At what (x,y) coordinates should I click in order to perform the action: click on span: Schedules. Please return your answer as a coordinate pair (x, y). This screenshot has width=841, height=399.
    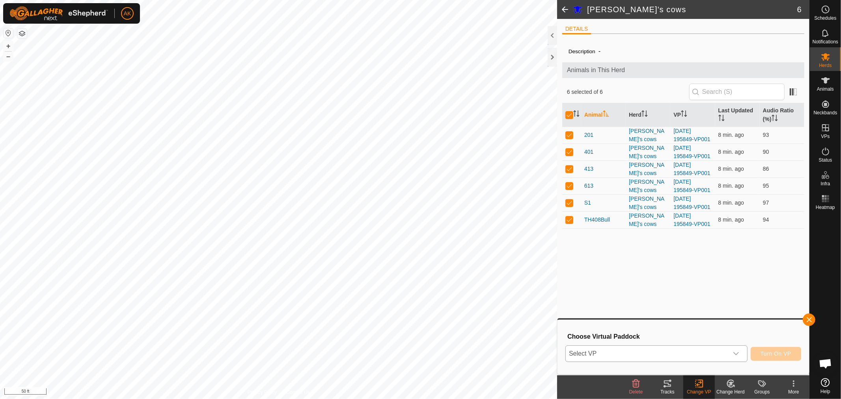
    Looking at the image, I should click on (825, 18).